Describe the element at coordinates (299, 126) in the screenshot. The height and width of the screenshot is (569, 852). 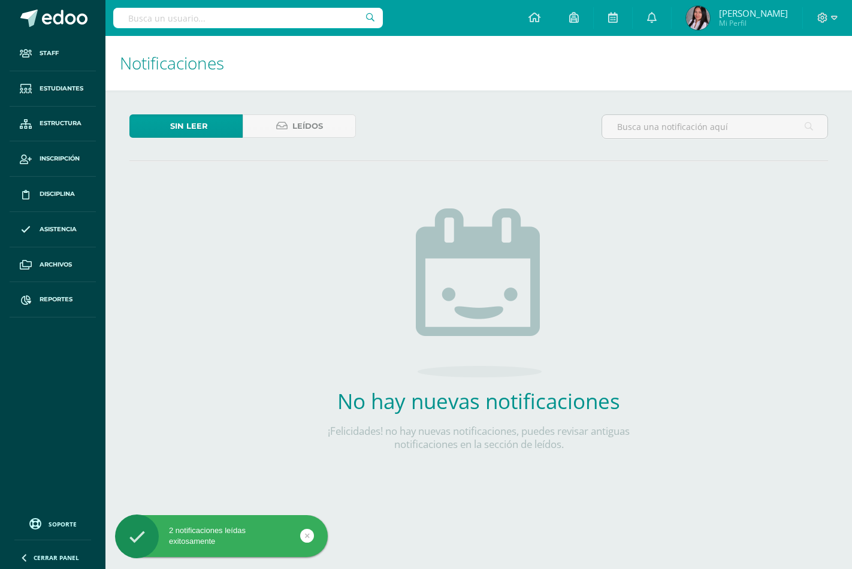
I see `a: Leídos` at that location.